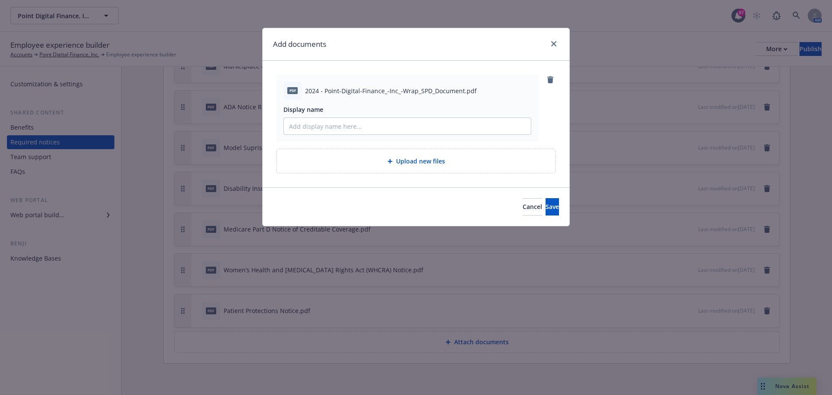 The height and width of the screenshot is (395, 832). I want to click on button: Save, so click(552, 207).